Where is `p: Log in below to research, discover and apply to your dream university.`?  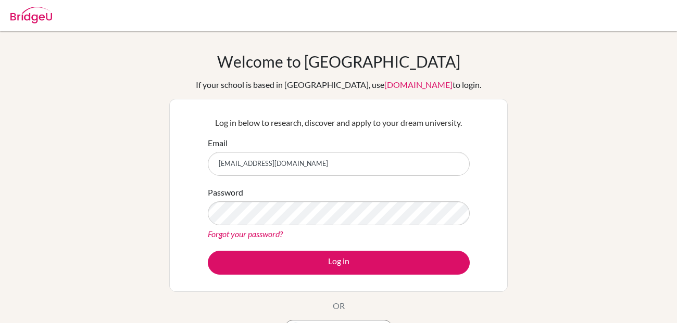
p: Log in below to research, discover and apply to your dream university. is located at coordinates (338, 123).